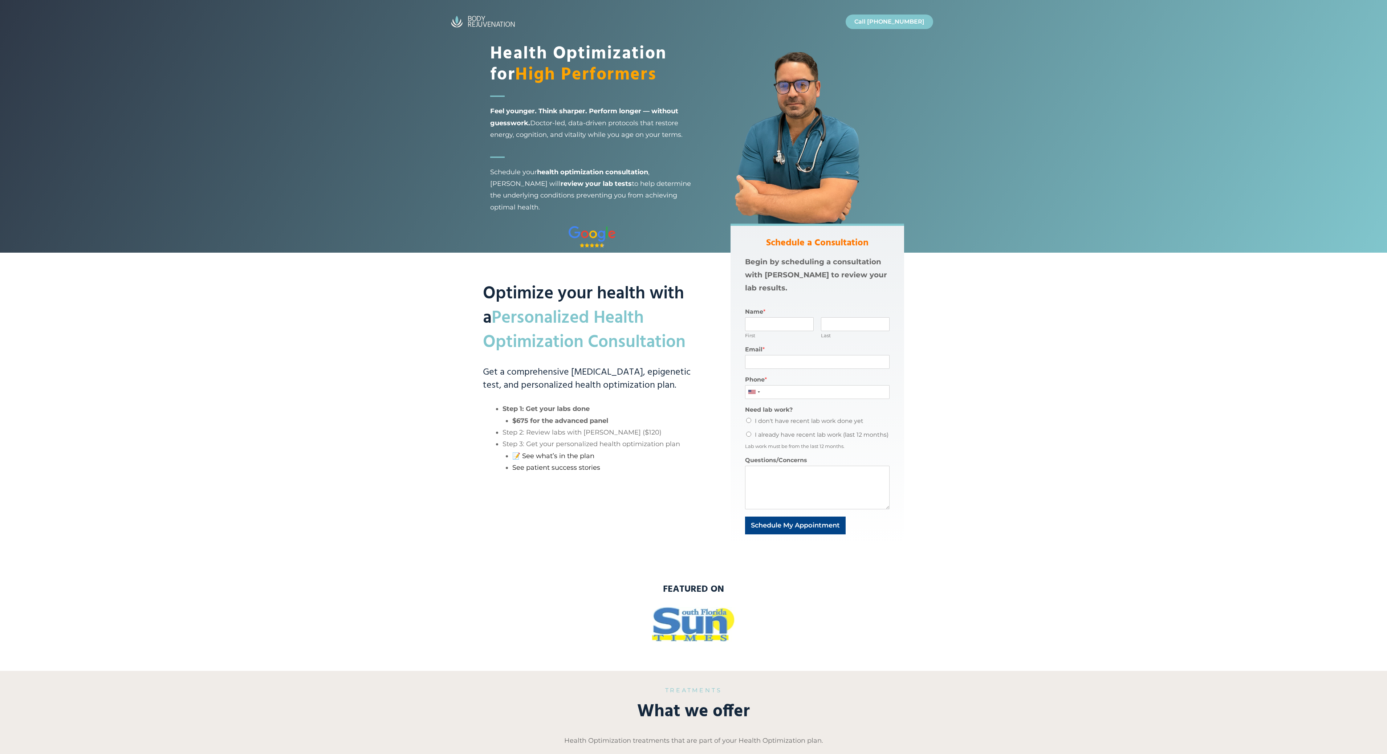  Describe the element at coordinates (560, 421) in the screenshot. I see `strong: $675 for the advanced panel` at that location.